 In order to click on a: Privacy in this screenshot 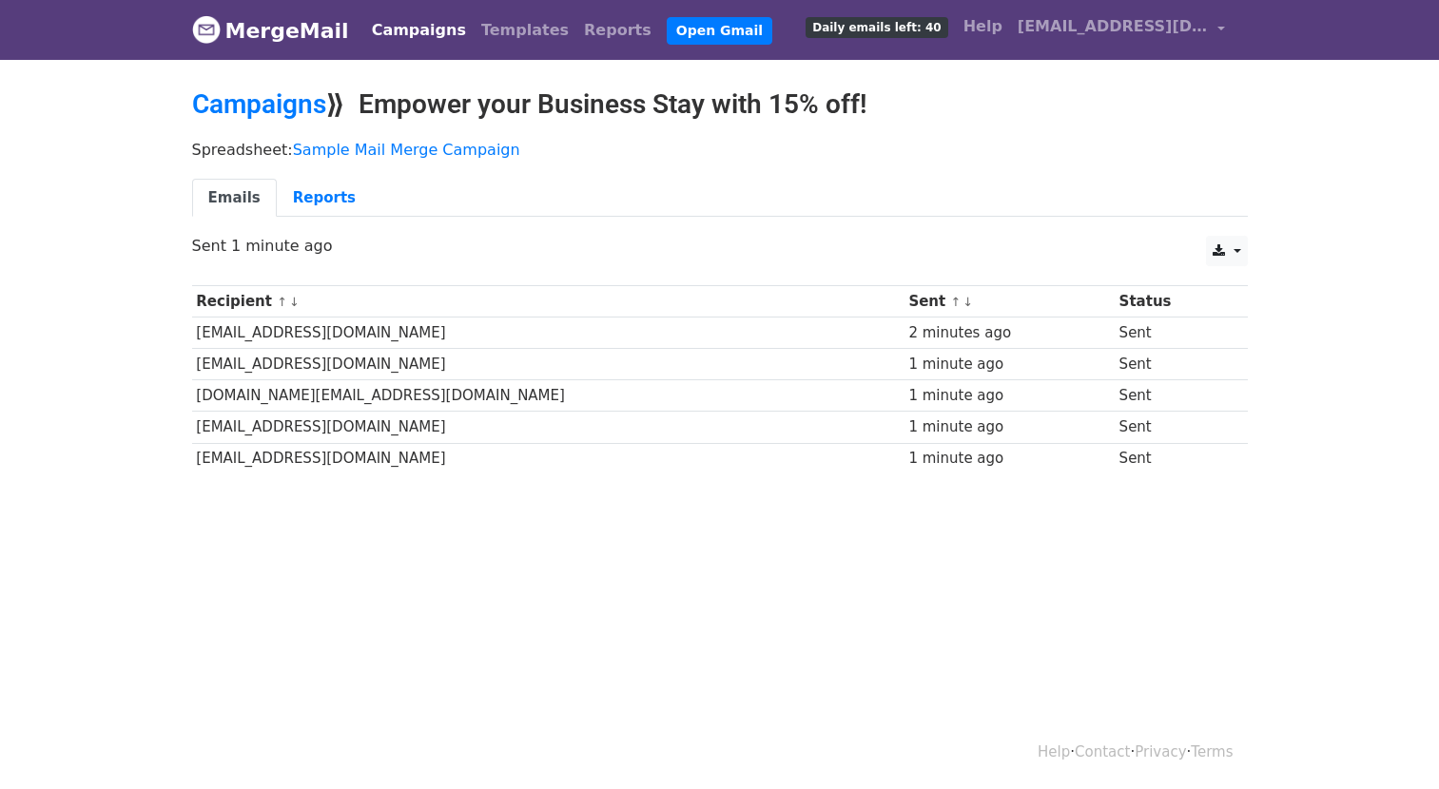, I will do `click(1160, 752)`.